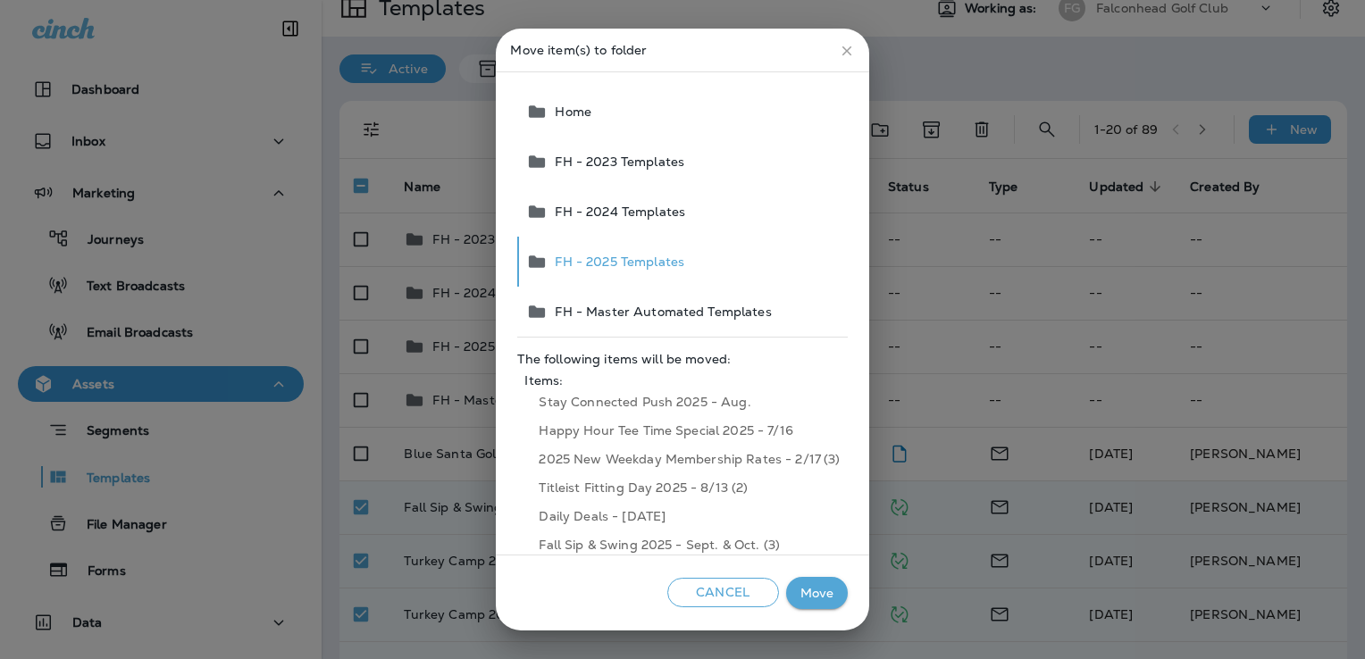 The image size is (1365, 659). Describe the element at coordinates (683, 162) in the screenshot. I see `button: FH - 2023 Templates` at that location.